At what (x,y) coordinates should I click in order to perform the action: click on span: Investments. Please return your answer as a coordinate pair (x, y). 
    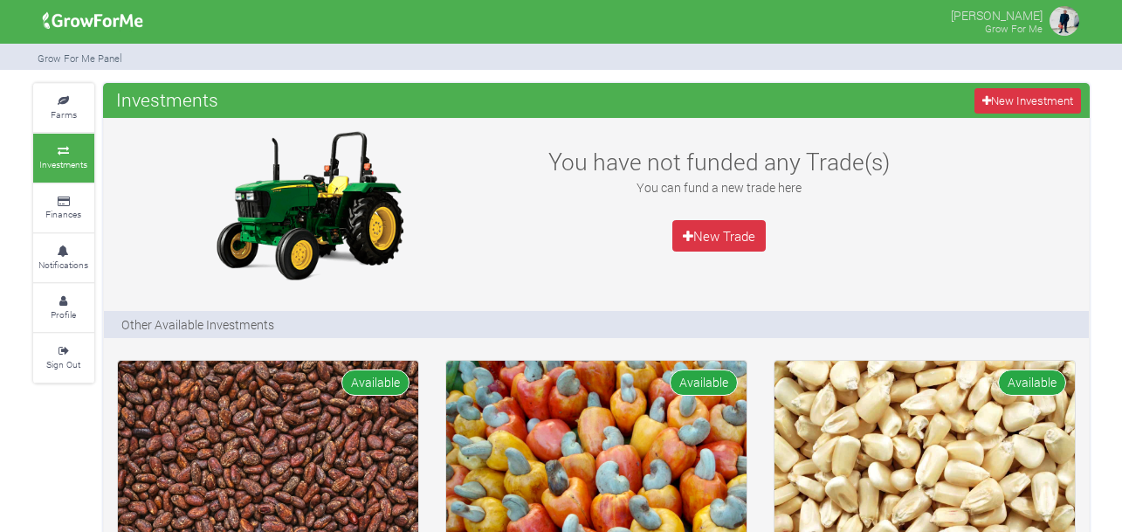
    Looking at the image, I should click on (167, 100).